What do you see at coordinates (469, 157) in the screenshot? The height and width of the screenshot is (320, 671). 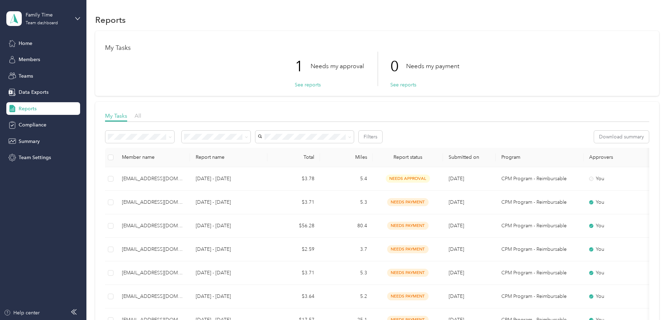 I see `th: Submitted on` at bounding box center [469, 157].